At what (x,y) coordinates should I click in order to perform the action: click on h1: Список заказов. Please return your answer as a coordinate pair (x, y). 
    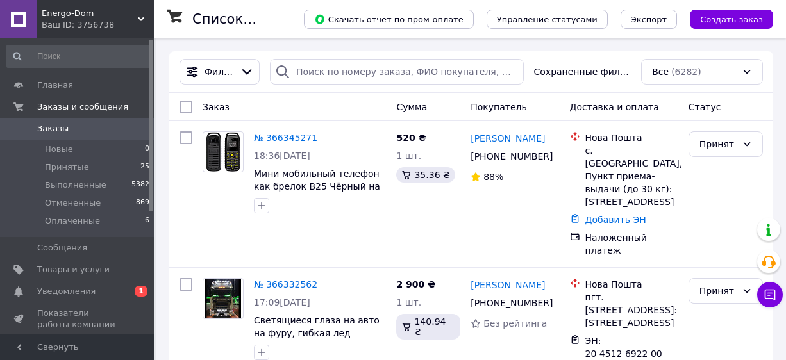
    Looking at the image, I should click on (248, 19).